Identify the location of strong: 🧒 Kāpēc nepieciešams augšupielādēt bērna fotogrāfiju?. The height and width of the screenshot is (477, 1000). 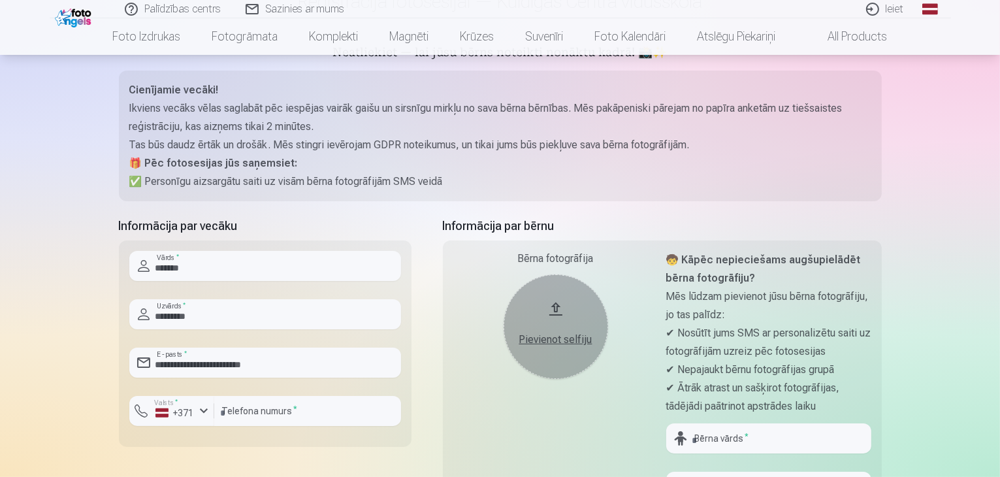
(764, 269).